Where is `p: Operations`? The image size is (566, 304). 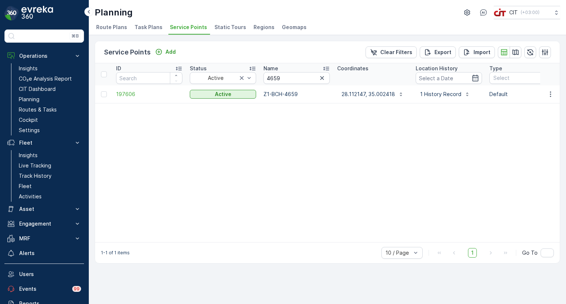
p: Operations is located at coordinates (44, 56).